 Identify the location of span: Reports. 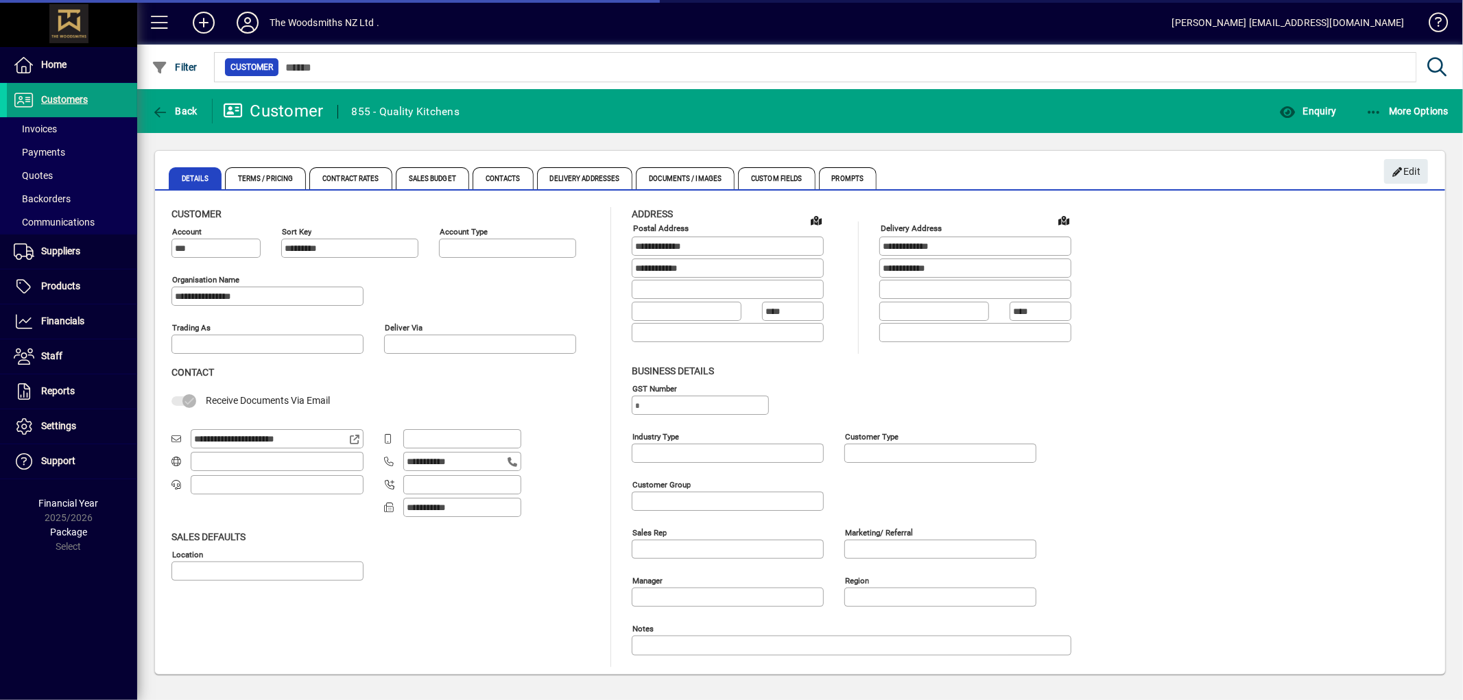
(58, 391).